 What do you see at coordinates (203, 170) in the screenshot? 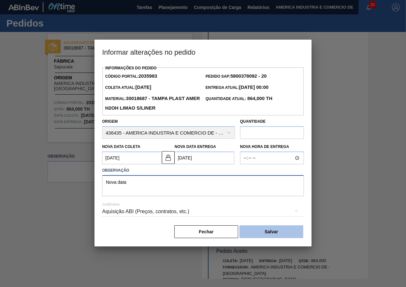
I see `label: Observação` at bounding box center [203, 170].